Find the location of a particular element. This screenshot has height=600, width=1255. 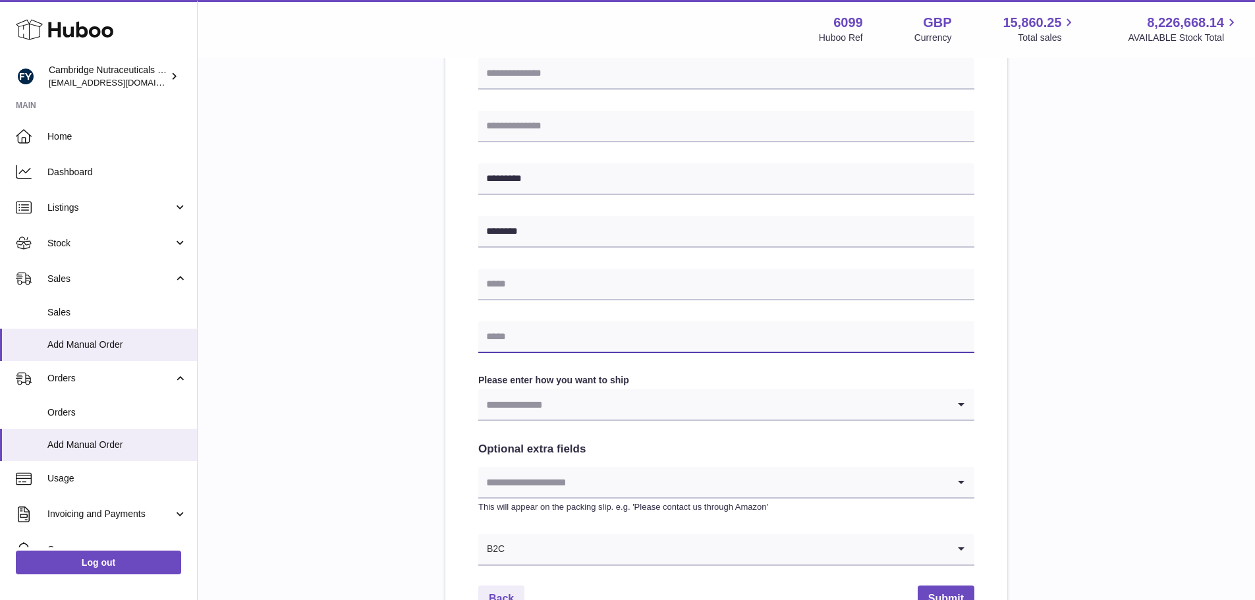

span: 8,226,668.14 is located at coordinates (1185, 22).